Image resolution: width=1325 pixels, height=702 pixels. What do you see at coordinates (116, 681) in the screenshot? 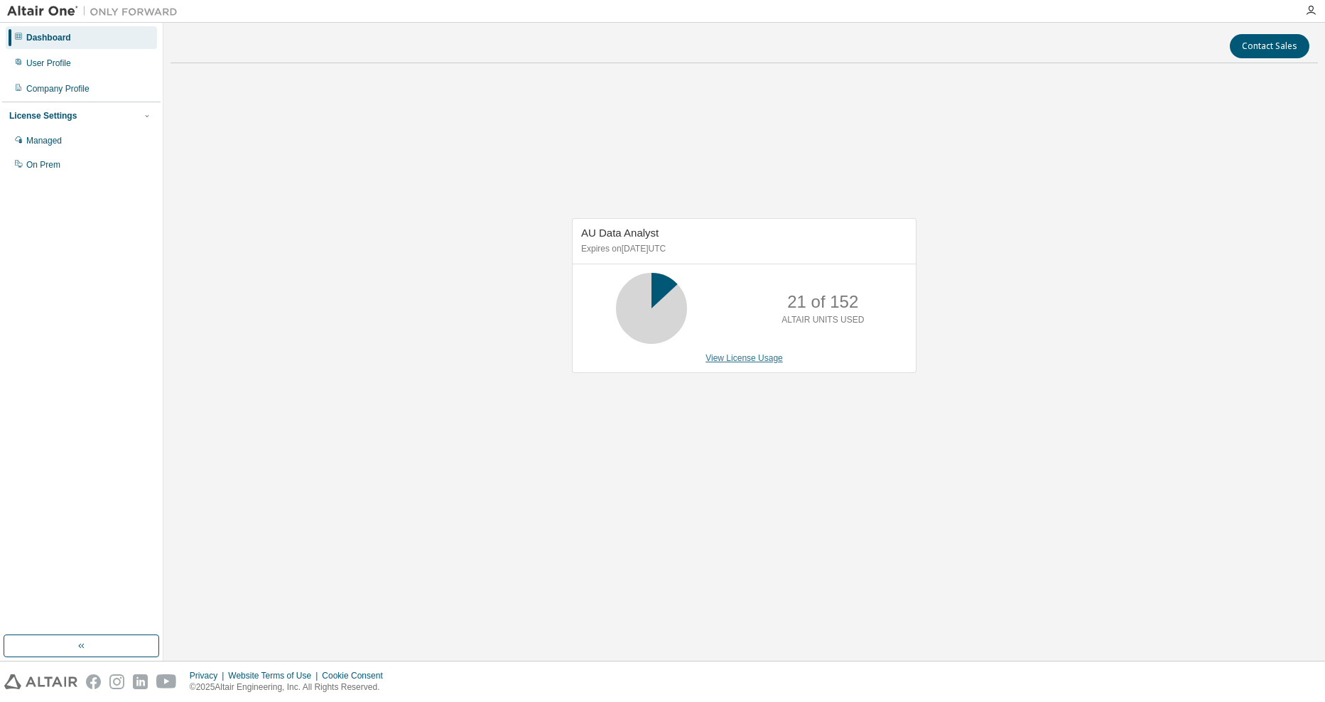
I see `img: instagram.svg` at bounding box center [116, 681].